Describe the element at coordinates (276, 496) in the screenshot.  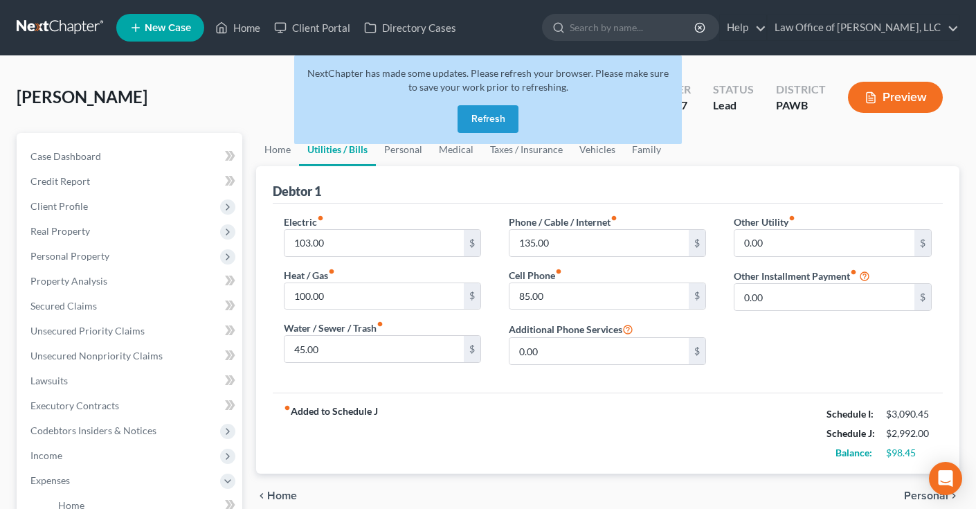
I see `button: chevron_left Home` at that location.